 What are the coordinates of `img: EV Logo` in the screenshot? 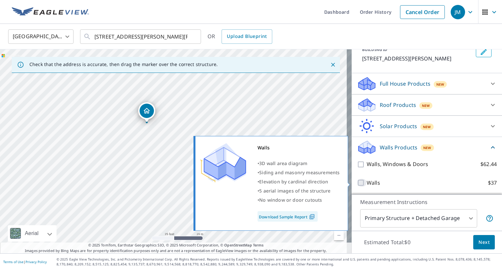 It's located at (50, 12).